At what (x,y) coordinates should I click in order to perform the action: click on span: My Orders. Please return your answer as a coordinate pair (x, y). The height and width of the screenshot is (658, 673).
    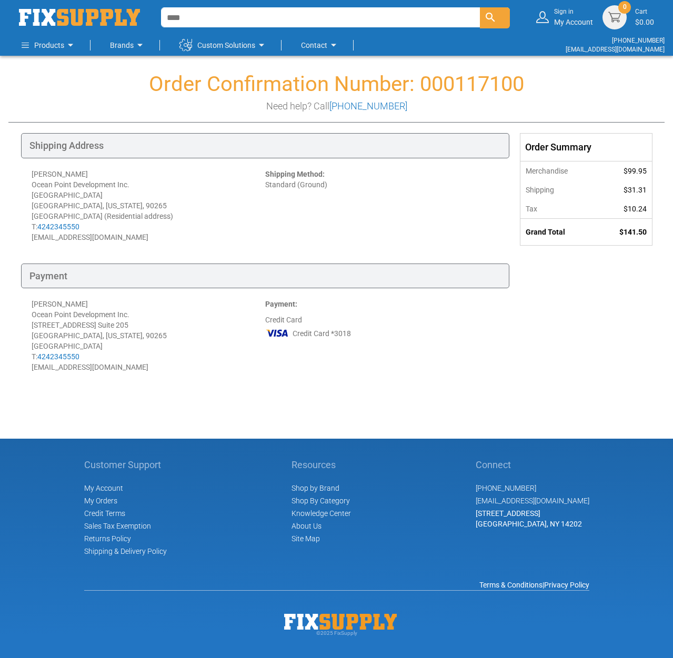
    Looking at the image, I should click on (101, 501).